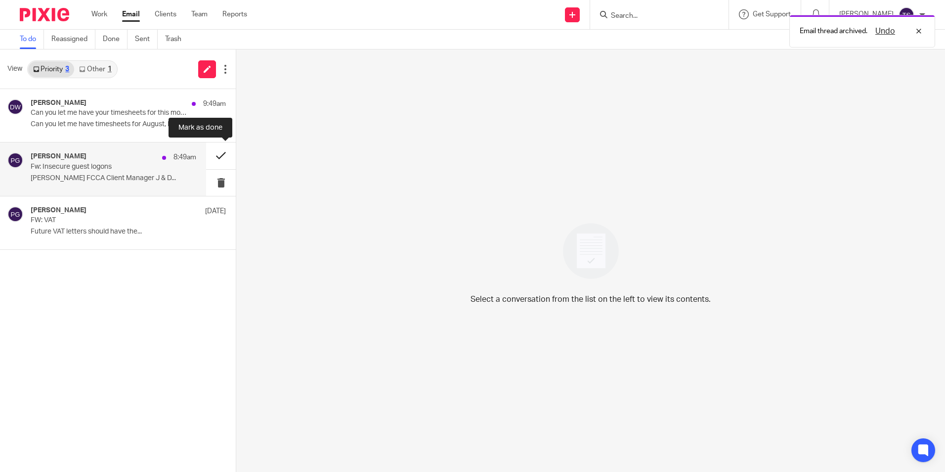 The height and width of the screenshot is (472, 945). I want to click on p: Fw: Insecure guest logons, so click(97, 167).